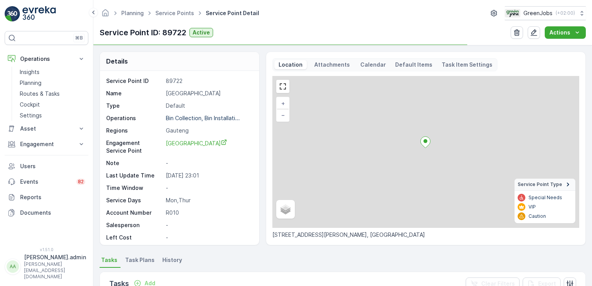 The image size is (592, 286). I want to click on p: Planning, so click(31, 83).